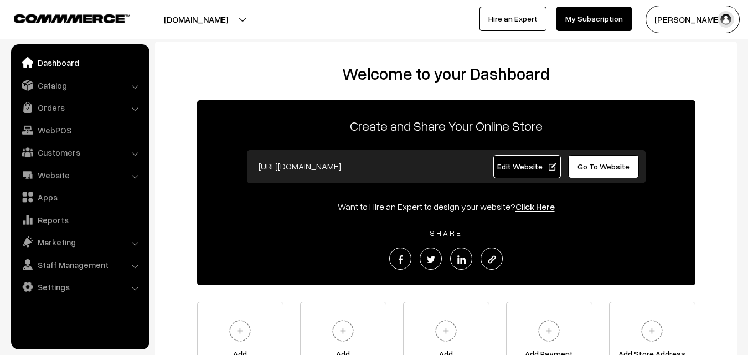  Describe the element at coordinates (445, 232) in the screenshot. I see `span: SHARE` at that location.